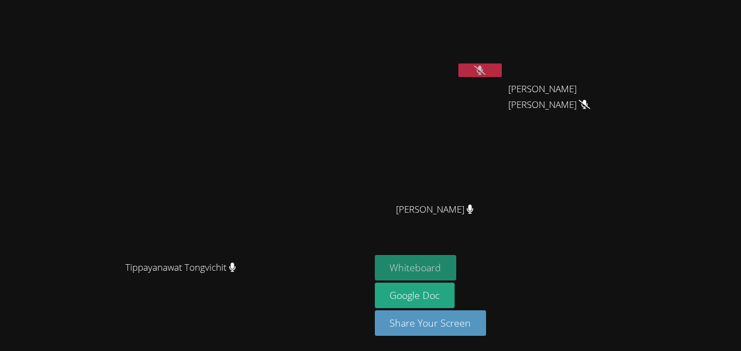  I want to click on span: Tippayanawat Tongvichit, so click(181, 268).